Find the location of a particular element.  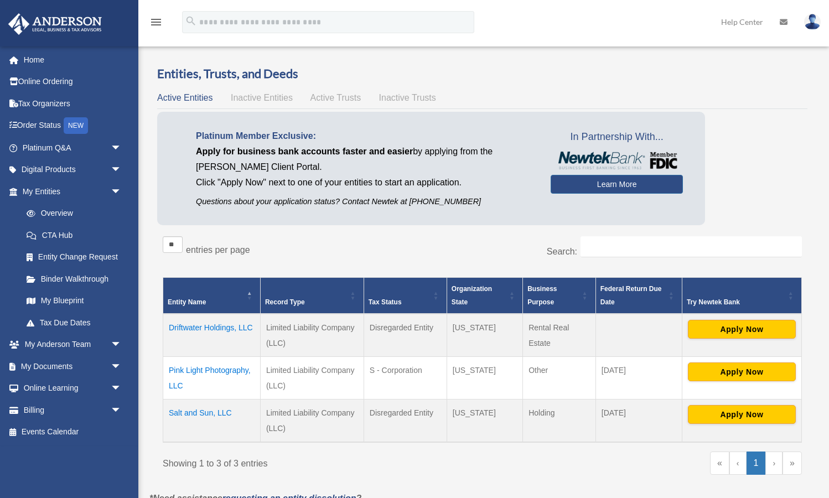

a: Next is located at coordinates (774, 463).